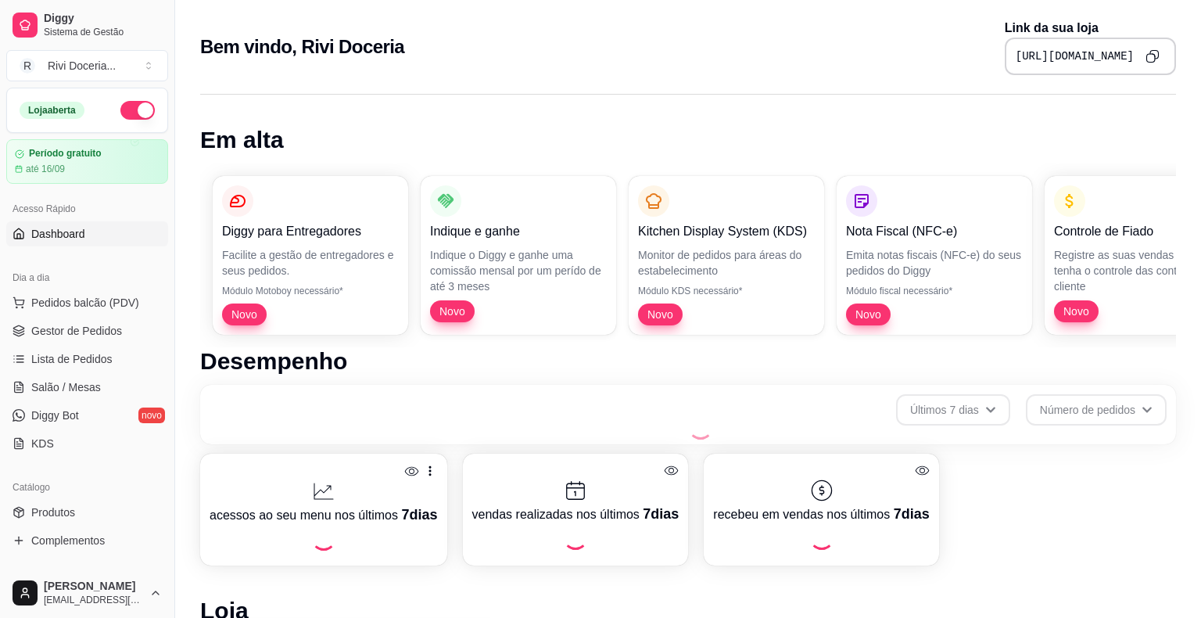  Describe the element at coordinates (53, 512) in the screenshot. I see `span: Produtos` at that location.